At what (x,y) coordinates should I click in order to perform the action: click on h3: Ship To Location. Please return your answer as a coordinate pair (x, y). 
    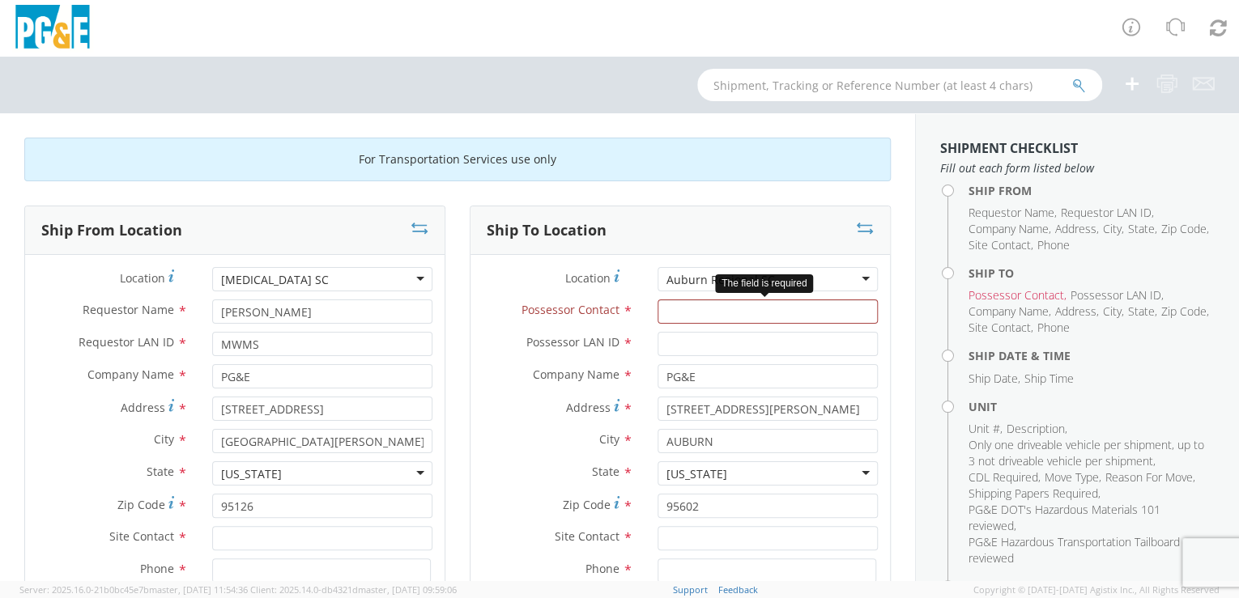
    Looking at the image, I should click on (547, 231).